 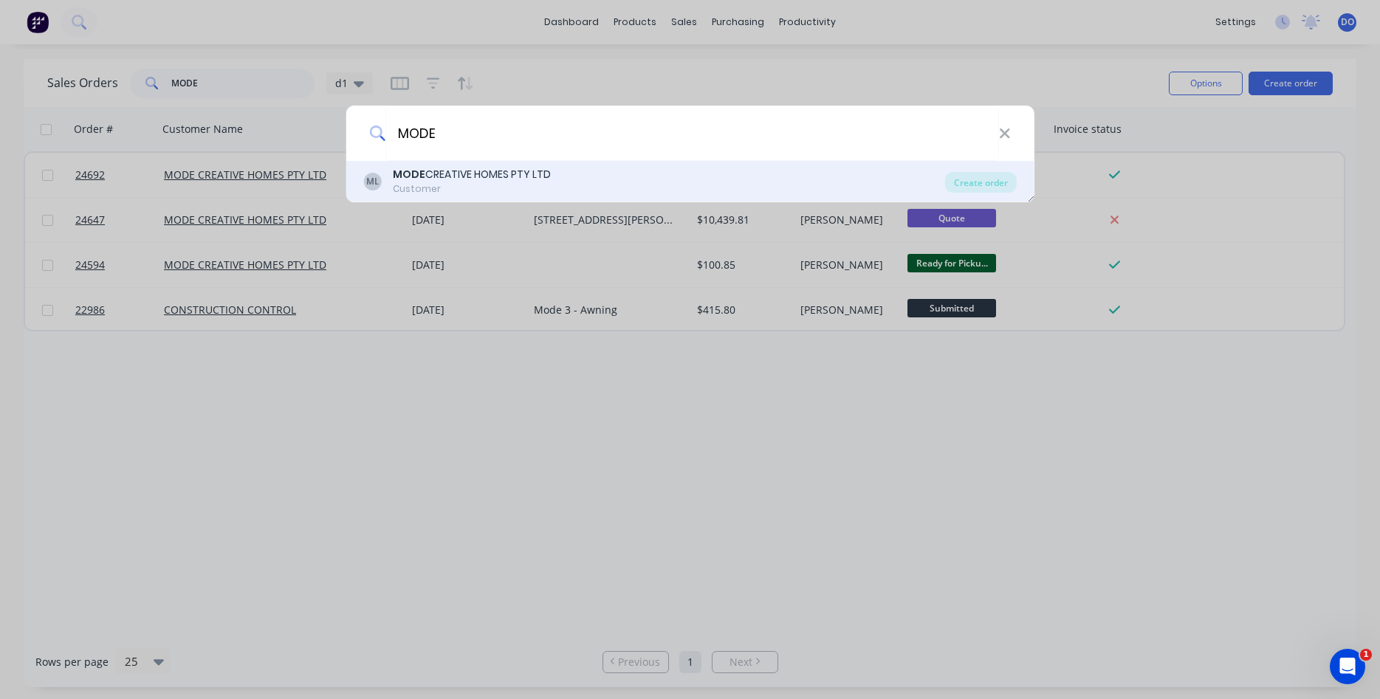 I want to click on div: Customer, so click(x=472, y=189).